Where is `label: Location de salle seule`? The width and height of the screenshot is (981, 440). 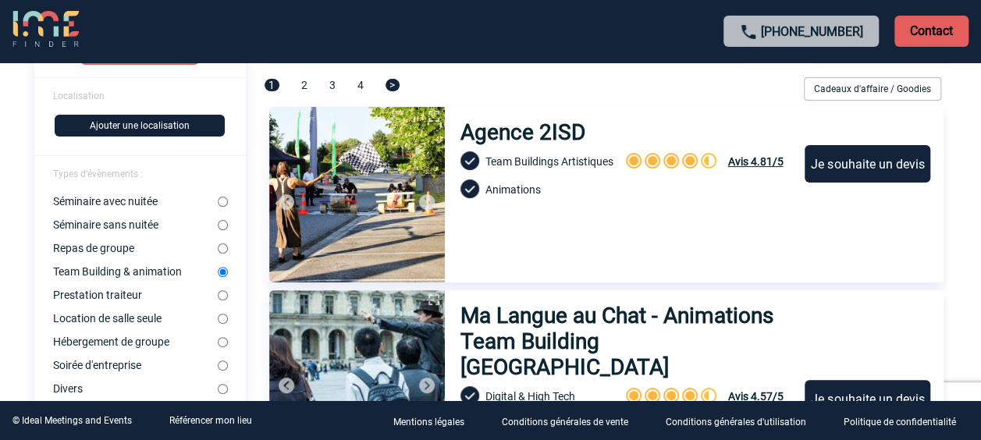 label: Location de salle seule is located at coordinates (135, 318).